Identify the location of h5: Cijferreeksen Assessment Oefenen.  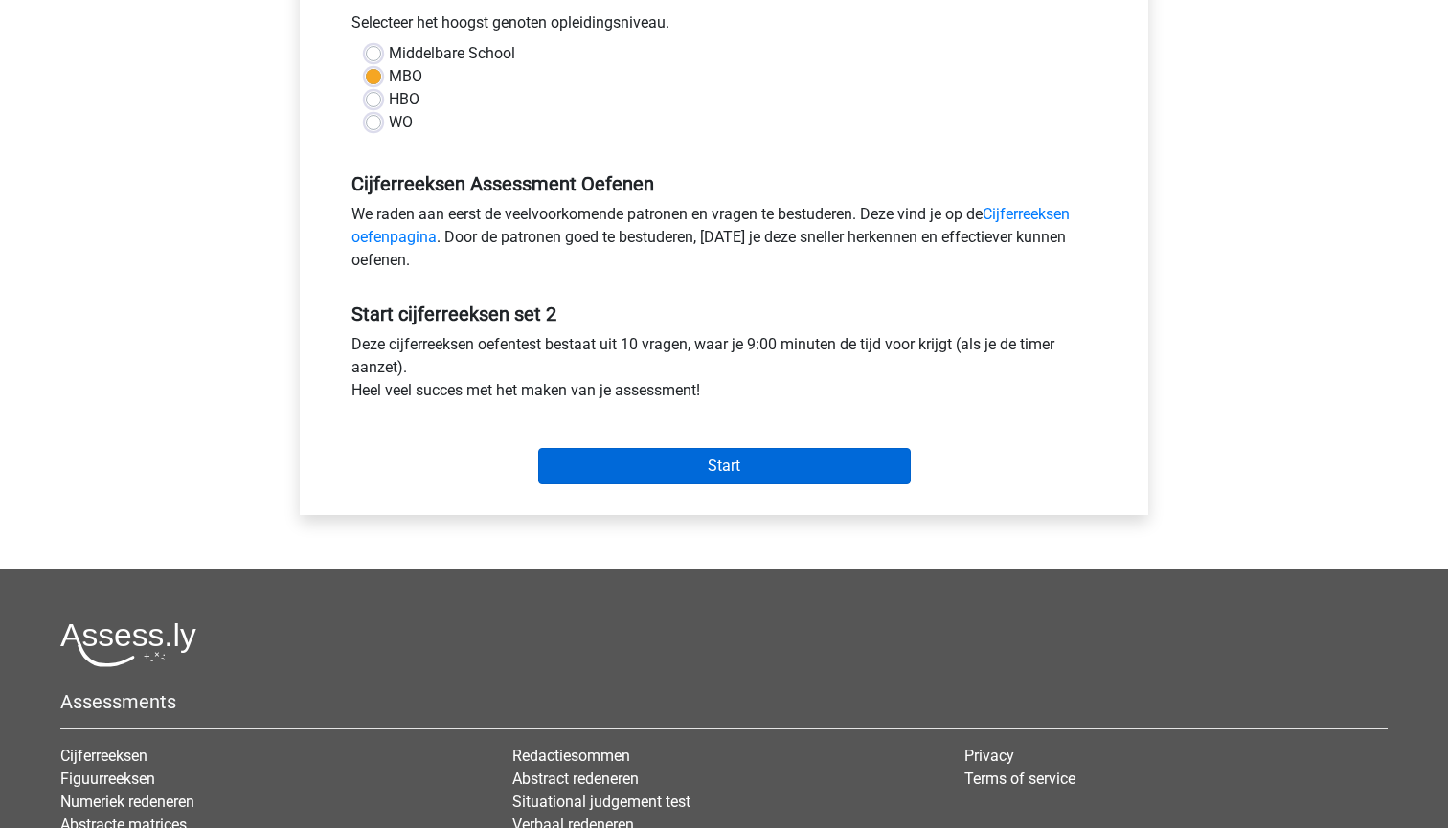
(724, 184).